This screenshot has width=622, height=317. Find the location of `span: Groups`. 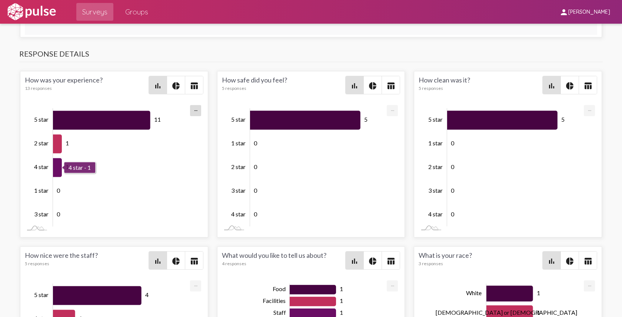

span: Groups is located at coordinates (137, 12).